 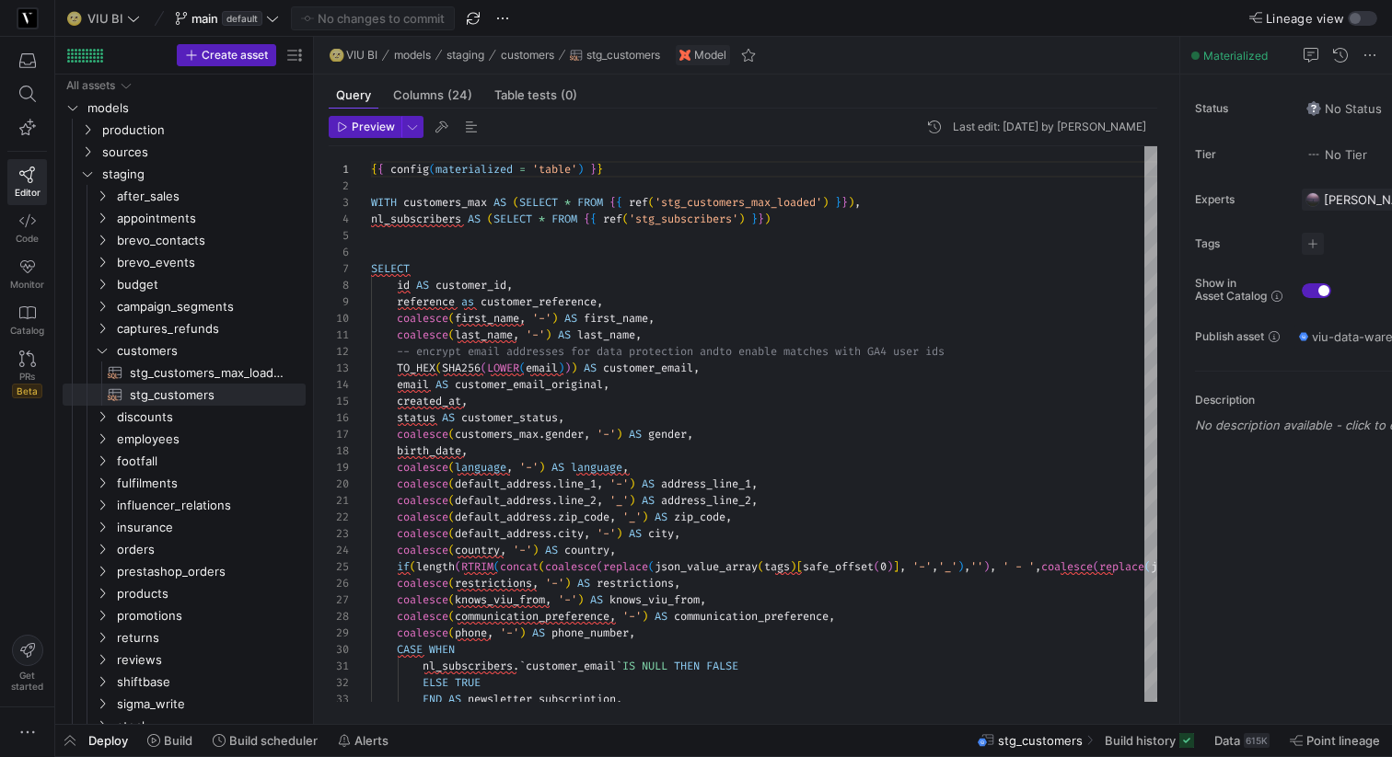 What do you see at coordinates (738, 202) in the screenshot?
I see `span: 'stg_customers_max_loaded'` at bounding box center [738, 202].